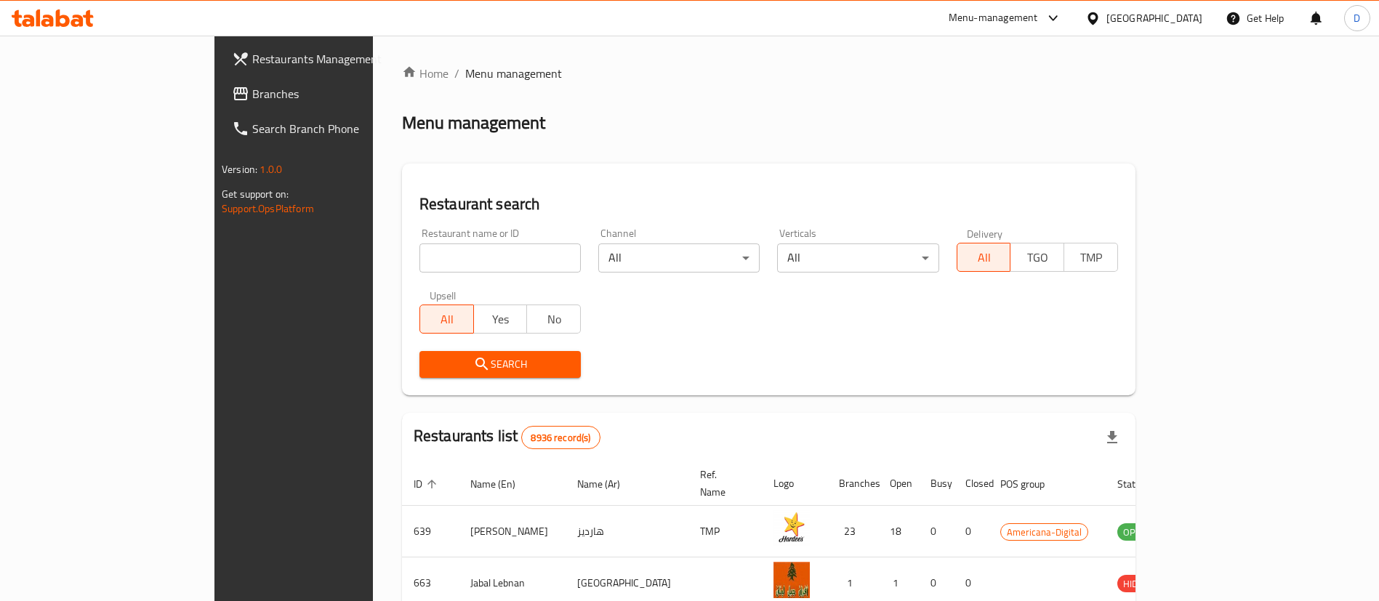 This screenshot has height=601, width=1379. I want to click on input: Search for restaurant name or ID.., so click(500, 258).